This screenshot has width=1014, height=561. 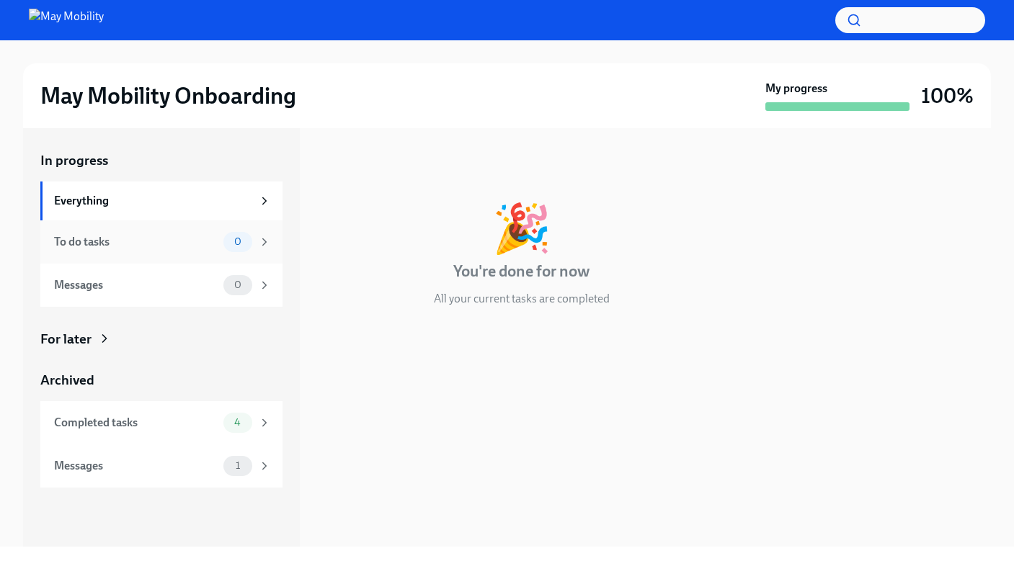 I want to click on a: To do tasks0, so click(x=161, y=242).